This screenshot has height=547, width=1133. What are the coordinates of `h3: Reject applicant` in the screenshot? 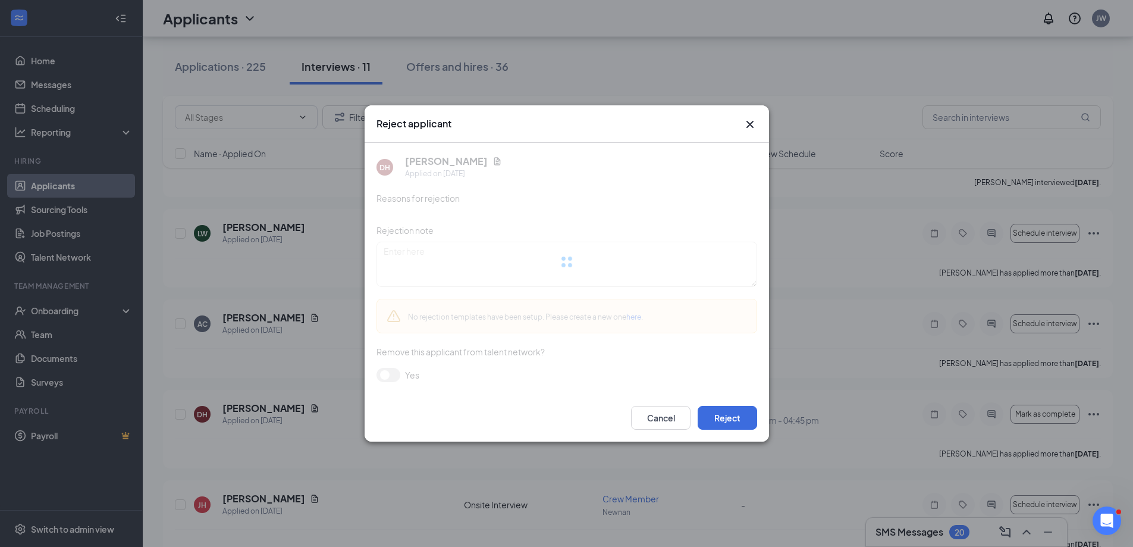 It's located at (414, 124).